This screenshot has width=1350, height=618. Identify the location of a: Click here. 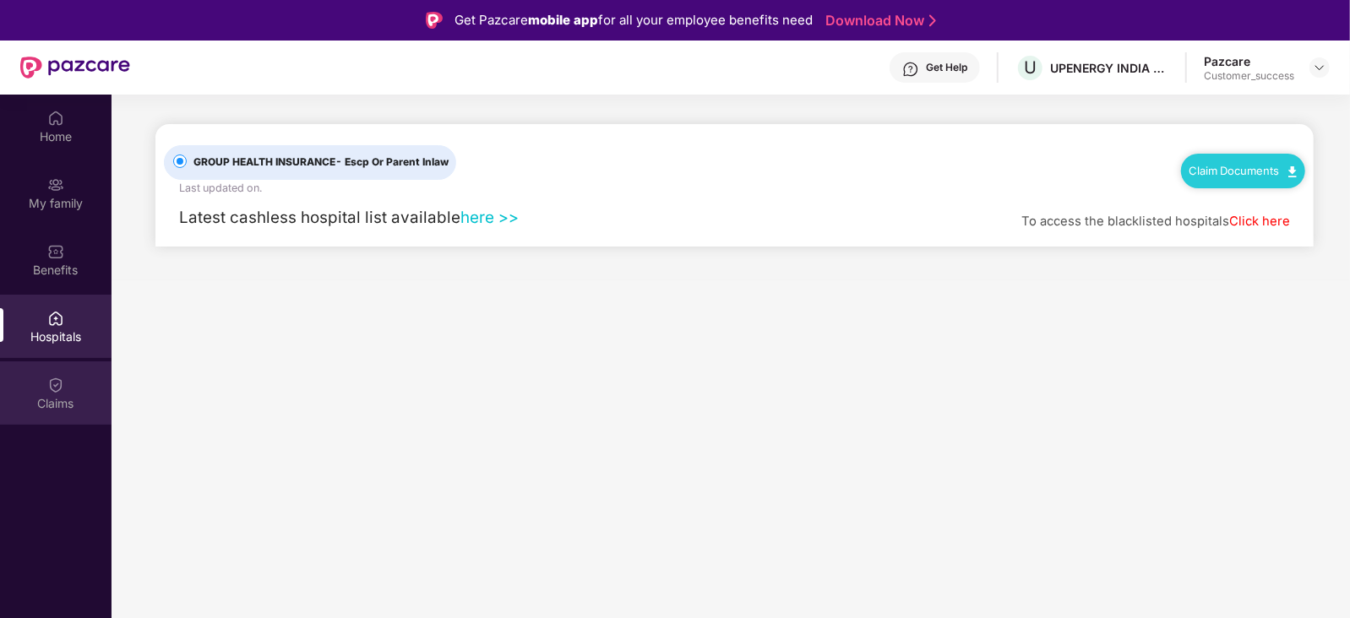
(1259, 221).